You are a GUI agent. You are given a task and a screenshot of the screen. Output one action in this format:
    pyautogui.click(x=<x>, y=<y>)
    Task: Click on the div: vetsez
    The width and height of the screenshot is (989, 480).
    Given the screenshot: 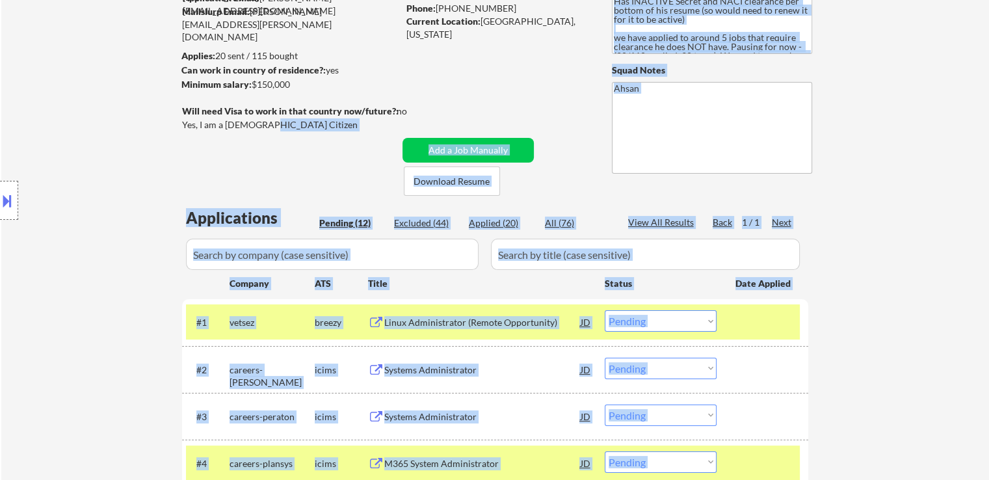 What is the action you would take?
    pyautogui.click(x=272, y=323)
    